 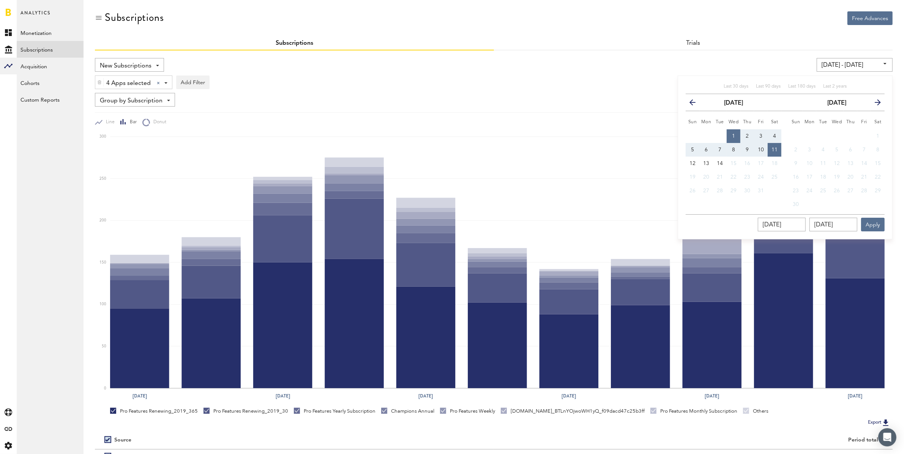 What do you see at coordinates (734, 122) in the screenshot?
I see `small: Wednesday` at bounding box center [734, 122].